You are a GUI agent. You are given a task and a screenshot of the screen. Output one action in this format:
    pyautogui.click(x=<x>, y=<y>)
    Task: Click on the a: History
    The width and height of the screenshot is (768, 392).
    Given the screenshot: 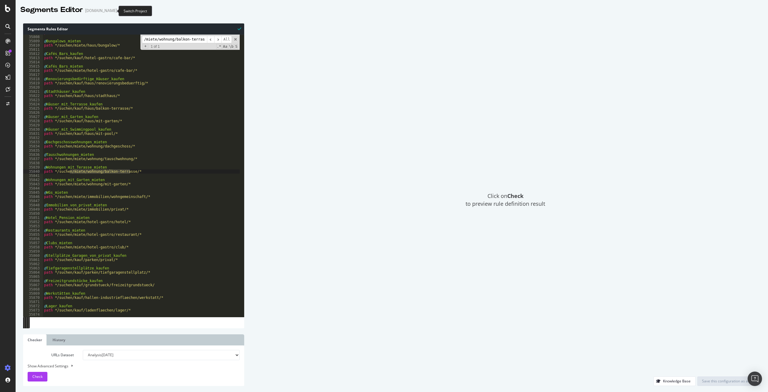 What is the action you would take?
    pyautogui.click(x=59, y=339)
    